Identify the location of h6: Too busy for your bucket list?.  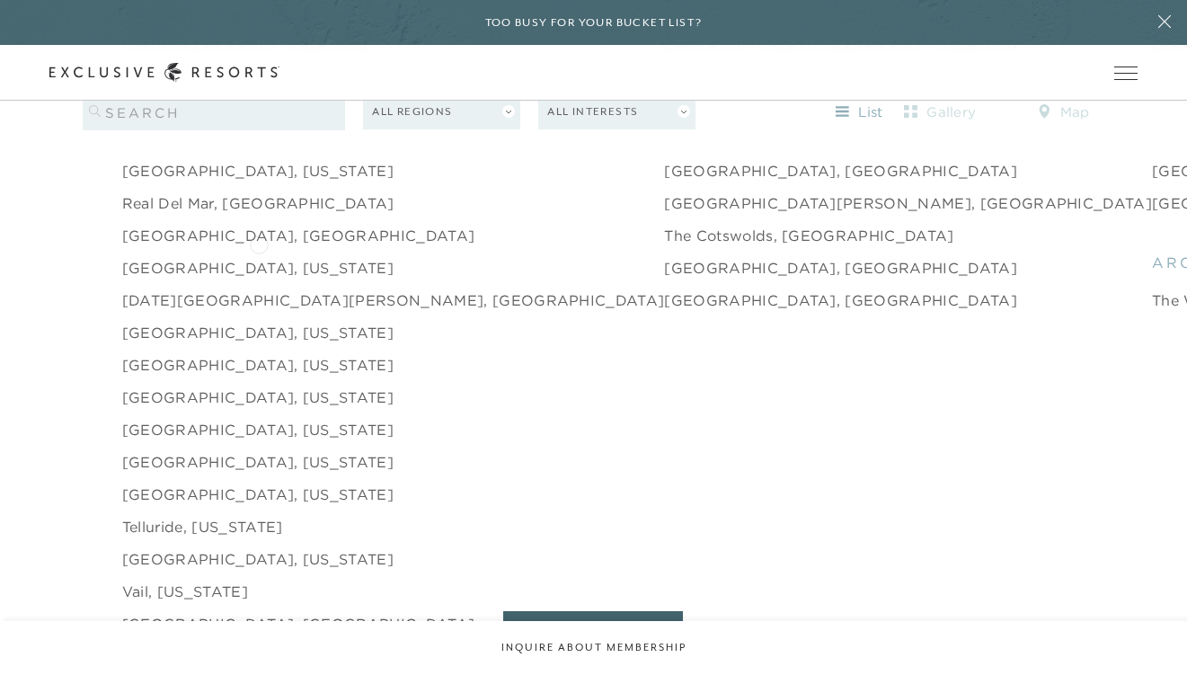
(594, 22).